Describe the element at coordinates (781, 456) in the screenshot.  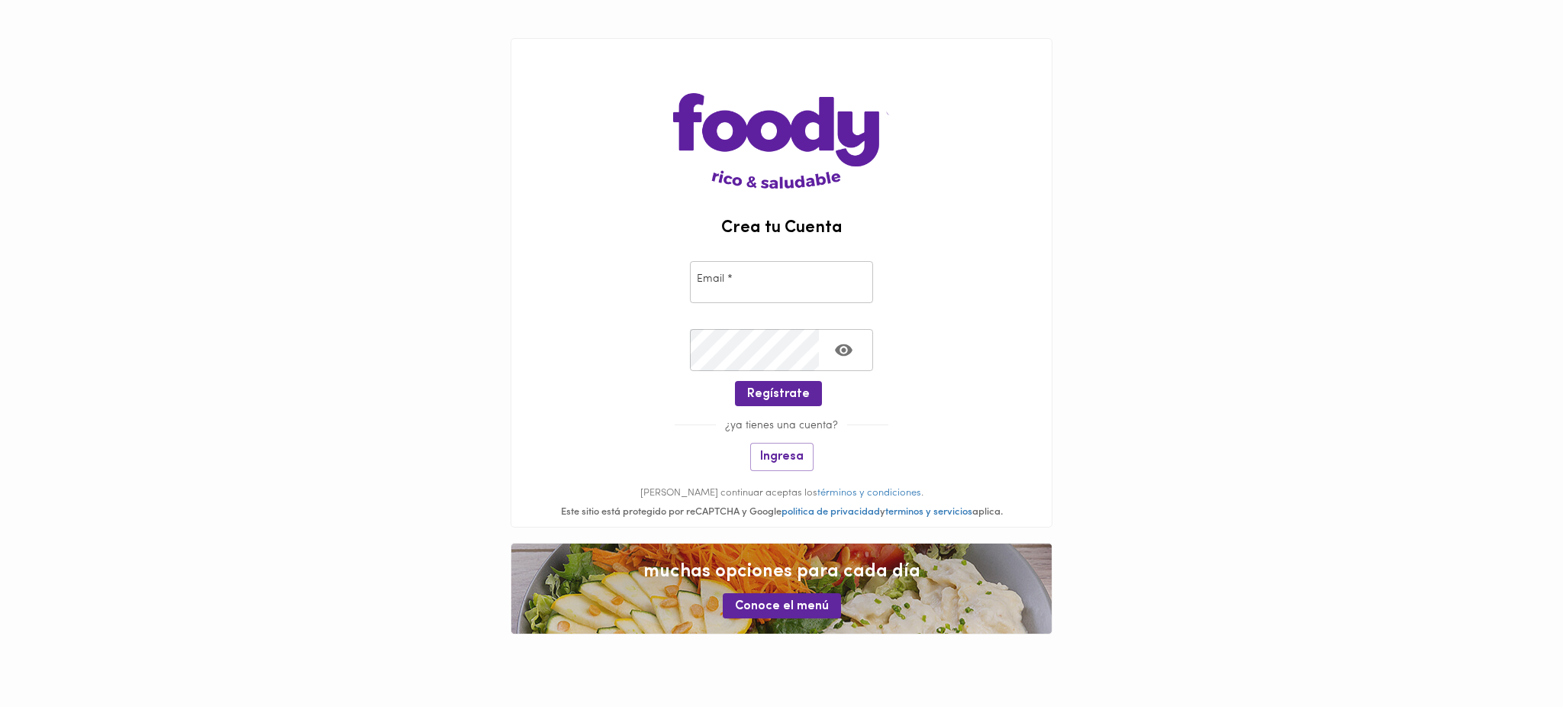
I see `span: Ingresa` at that location.